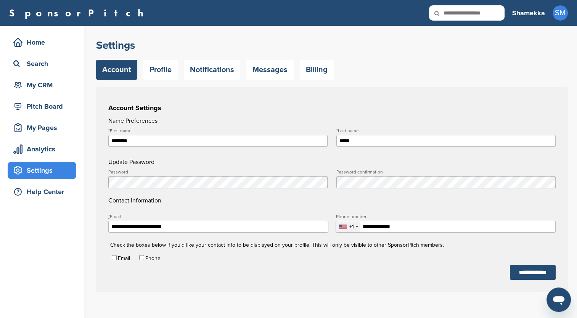 This screenshot has width=577, height=318. Describe the element at coordinates (529, 13) in the screenshot. I see `a: Shamekka` at that location.